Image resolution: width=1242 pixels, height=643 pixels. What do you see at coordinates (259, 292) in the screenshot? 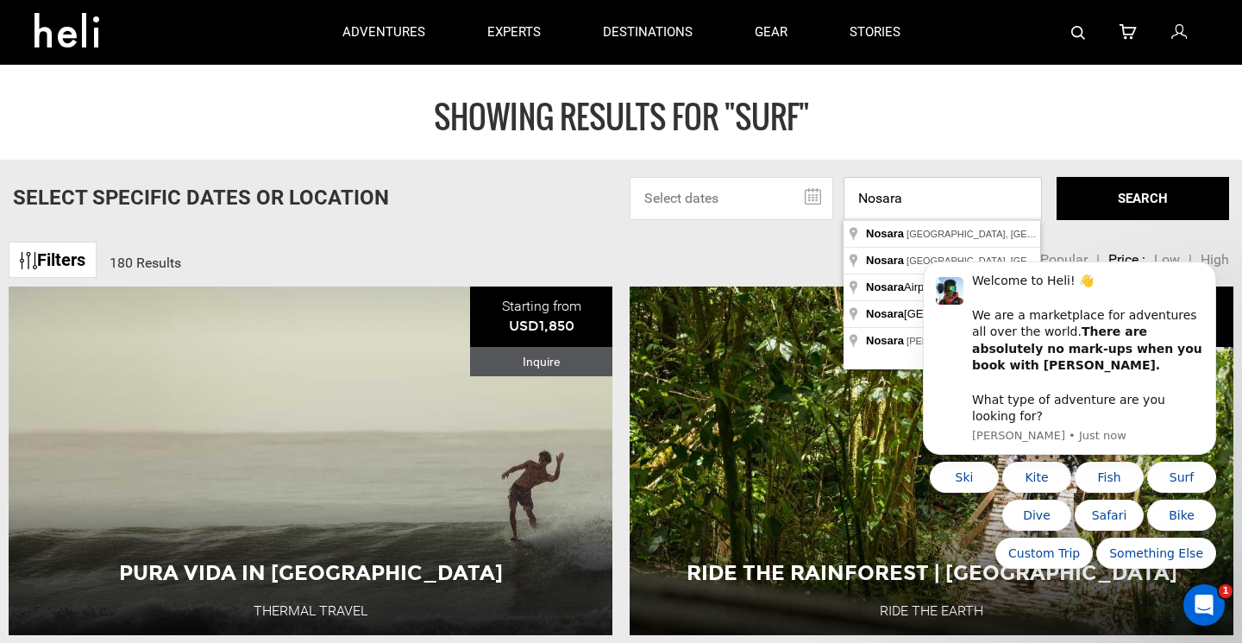
I see `button: Quick reply: Something Else` at bounding box center [259, 292].